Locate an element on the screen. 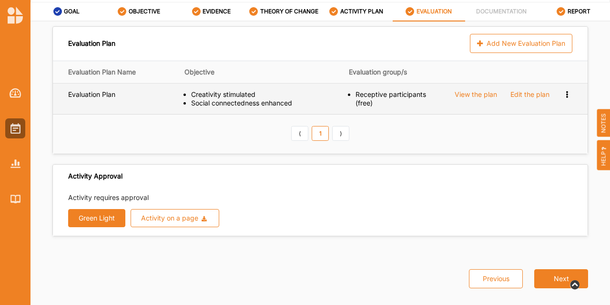 The image size is (610, 305). img: Activities is located at coordinates (15, 128).